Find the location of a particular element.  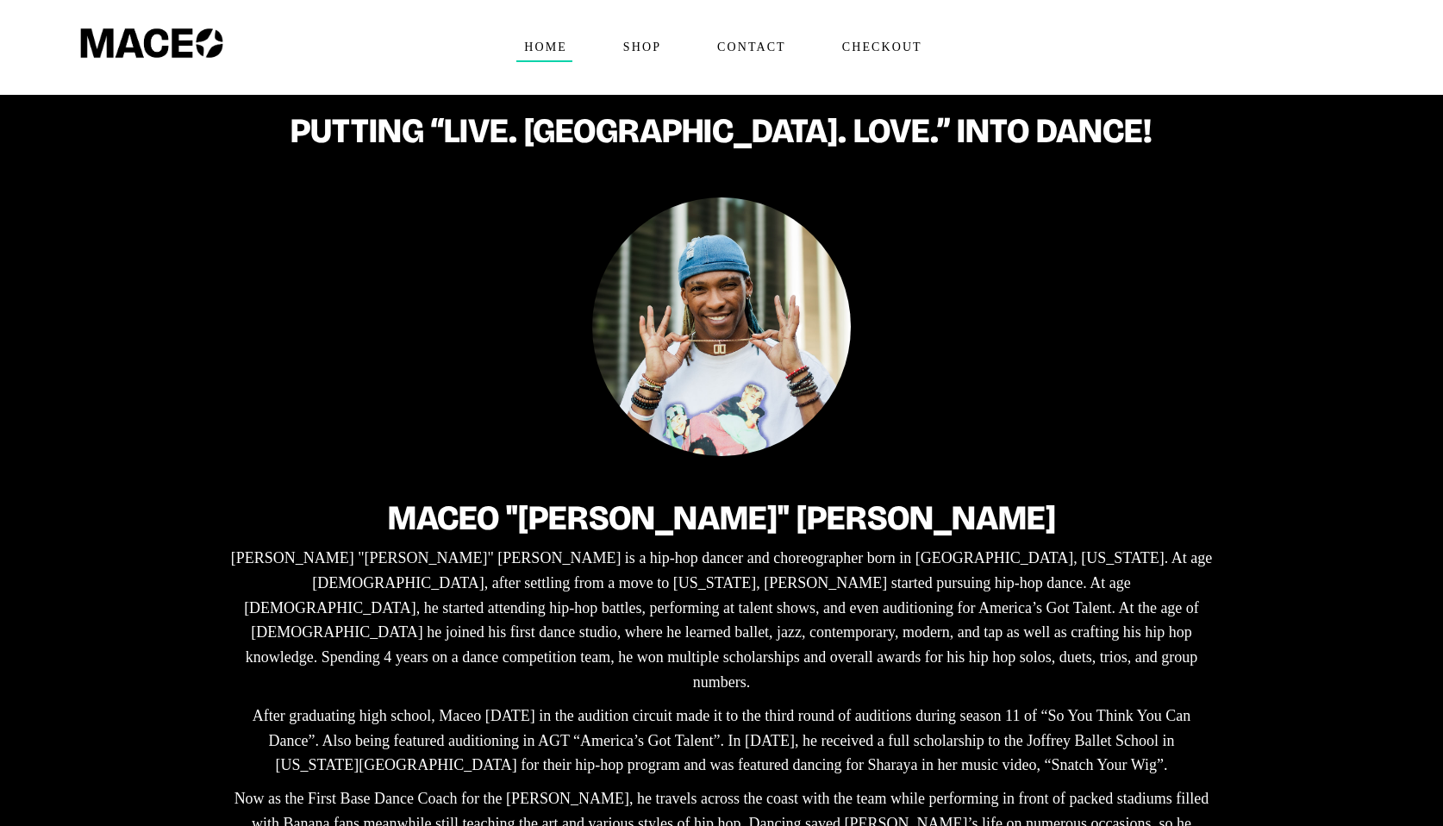

img: Maceo Harrison is located at coordinates (722, 327).